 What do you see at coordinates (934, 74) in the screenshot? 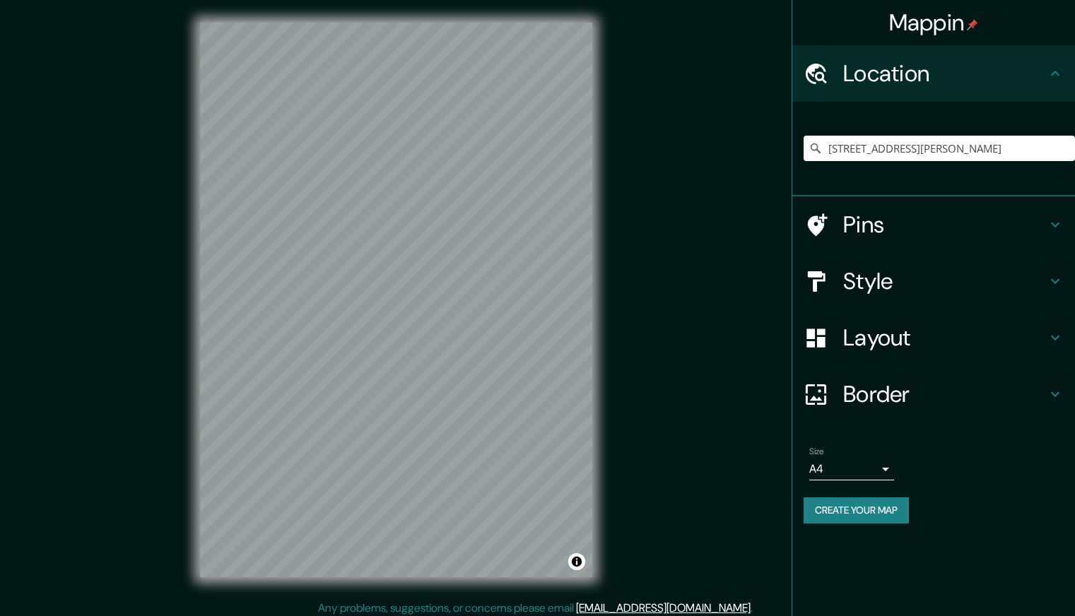
I see `div: Location` at bounding box center [934, 74].